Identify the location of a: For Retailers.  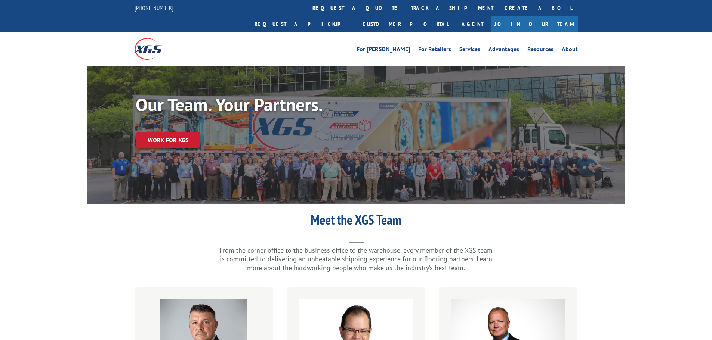
(435, 50).